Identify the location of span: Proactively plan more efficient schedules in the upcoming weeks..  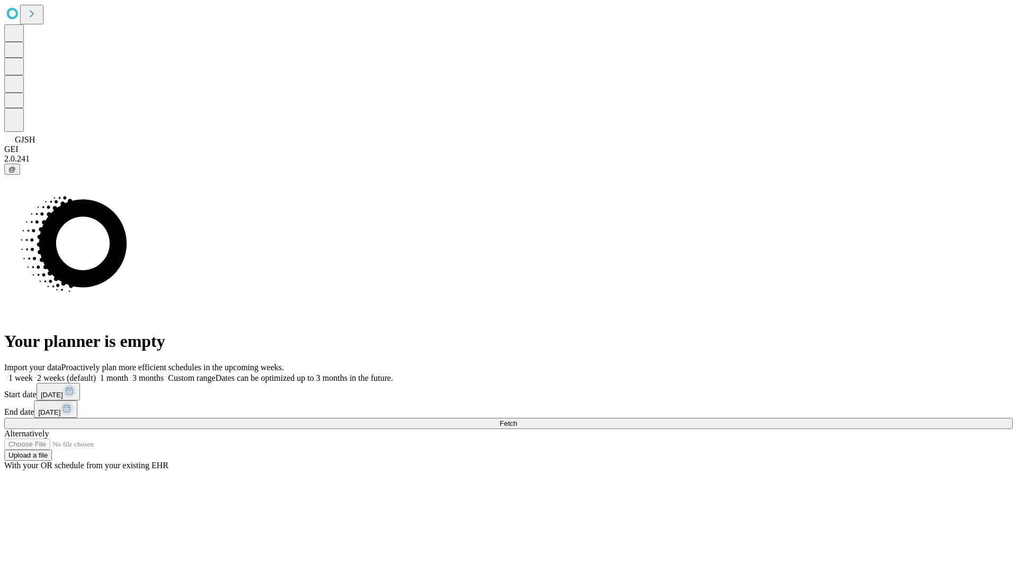
(173, 367).